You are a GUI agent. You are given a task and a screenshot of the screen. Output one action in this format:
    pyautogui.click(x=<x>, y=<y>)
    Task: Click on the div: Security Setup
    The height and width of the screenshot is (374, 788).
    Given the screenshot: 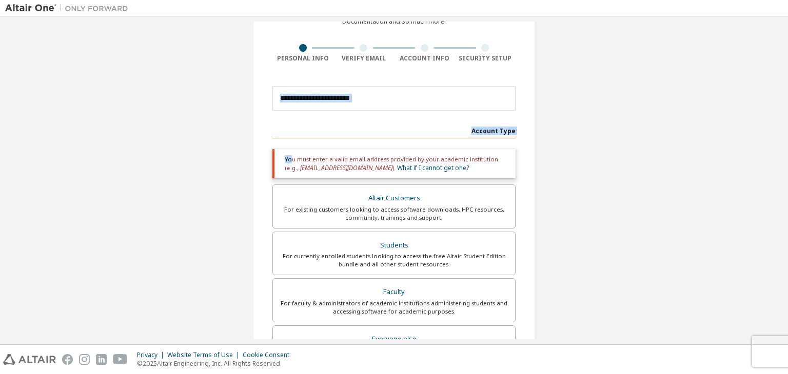 What is the action you would take?
    pyautogui.click(x=485, y=58)
    